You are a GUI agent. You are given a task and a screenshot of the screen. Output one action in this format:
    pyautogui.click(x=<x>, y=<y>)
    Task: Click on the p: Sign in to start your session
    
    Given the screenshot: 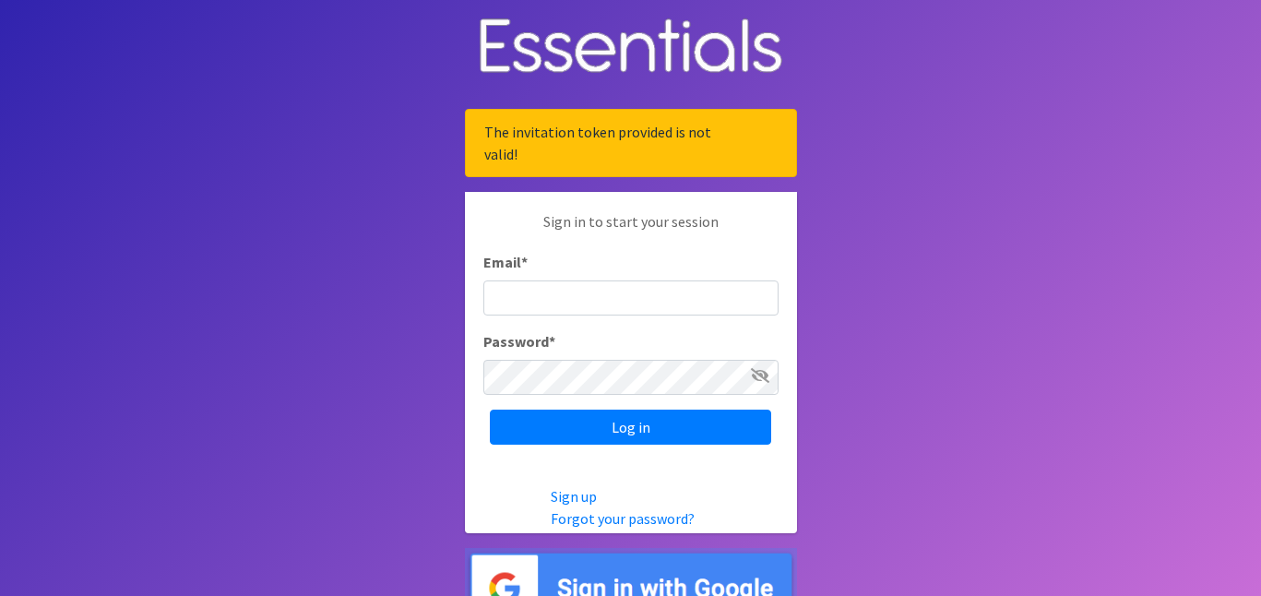 What is the action you would take?
    pyautogui.click(x=631, y=231)
    